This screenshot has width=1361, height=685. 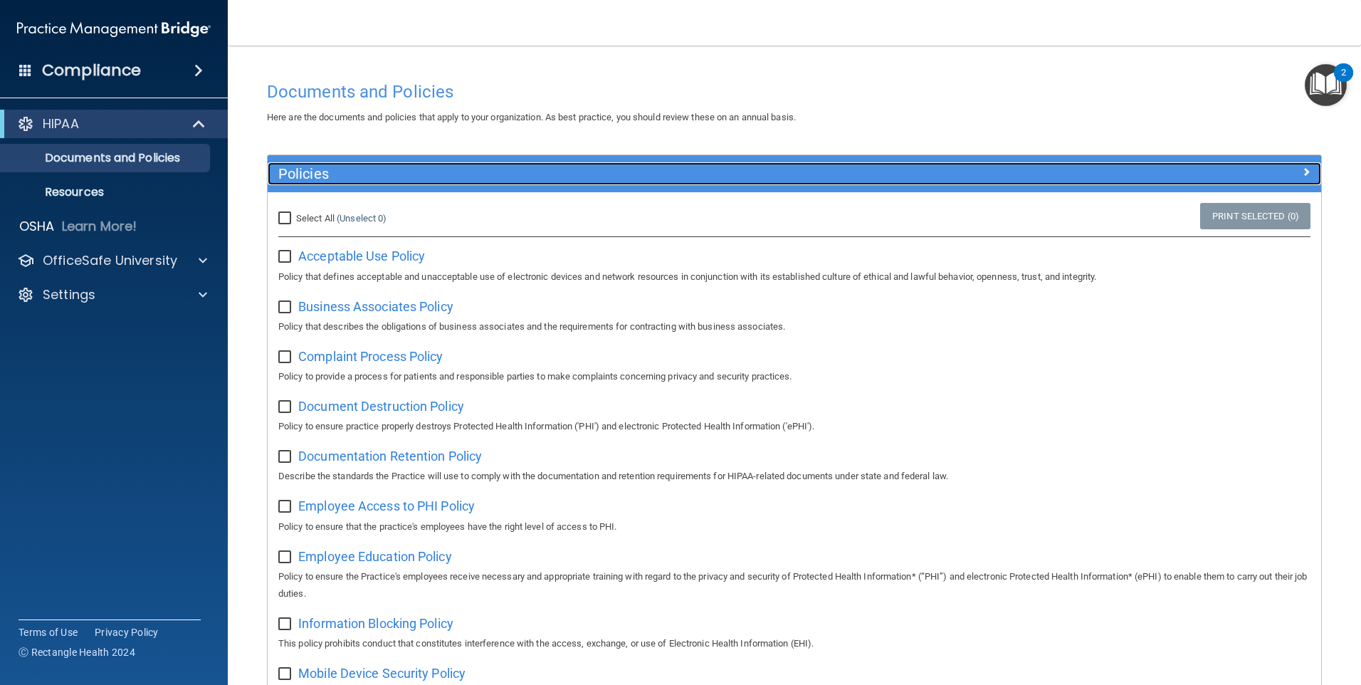 What do you see at coordinates (795, 426) in the screenshot?
I see `p: Policy to ensure practice properly destroys Protected Health Information ('PHI') and electronic P...` at bounding box center [795, 426].